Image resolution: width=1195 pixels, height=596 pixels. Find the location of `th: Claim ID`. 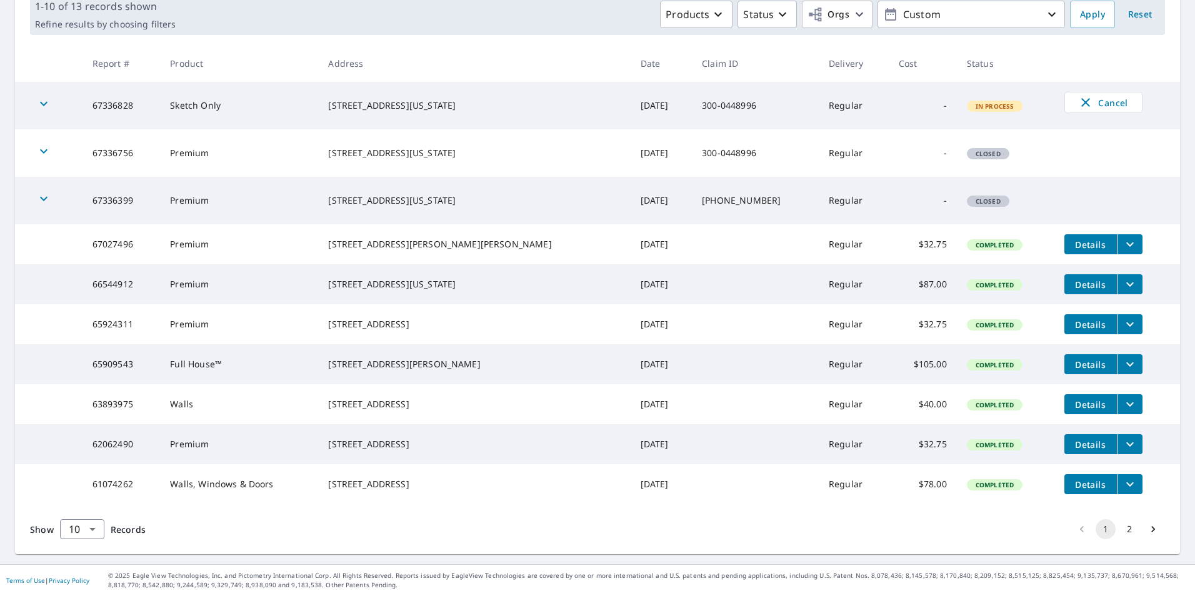

th: Claim ID is located at coordinates (755, 63).